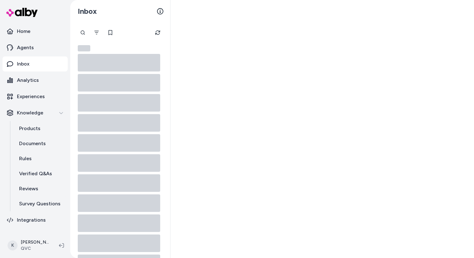 The image size is (474, 258). Describe the element at coordinates (40, 158) in the screenshot. I see `a: Rules` at that location.